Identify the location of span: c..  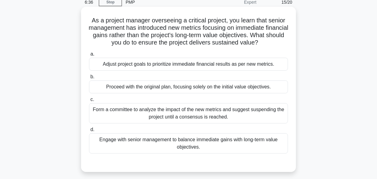
(92, 99).